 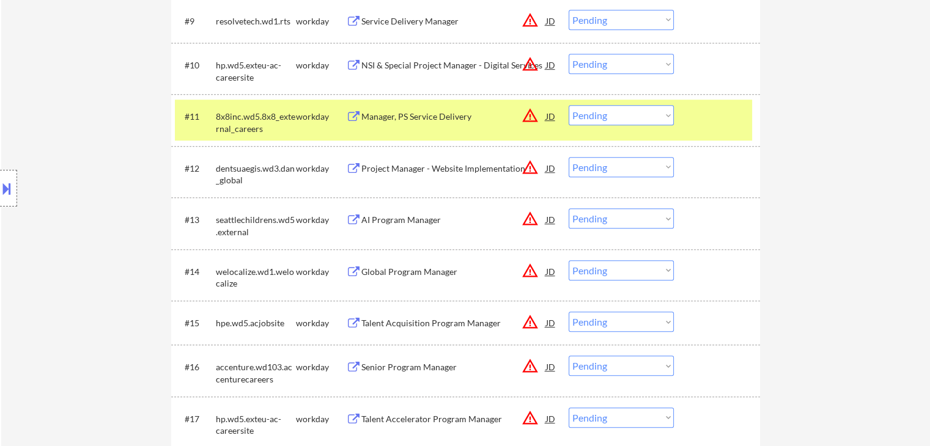 What do you see at coordinates (256, 21) in the screenshot?
I see `div: resolvetech.wd1.rts` at bounding box center [256, 21].